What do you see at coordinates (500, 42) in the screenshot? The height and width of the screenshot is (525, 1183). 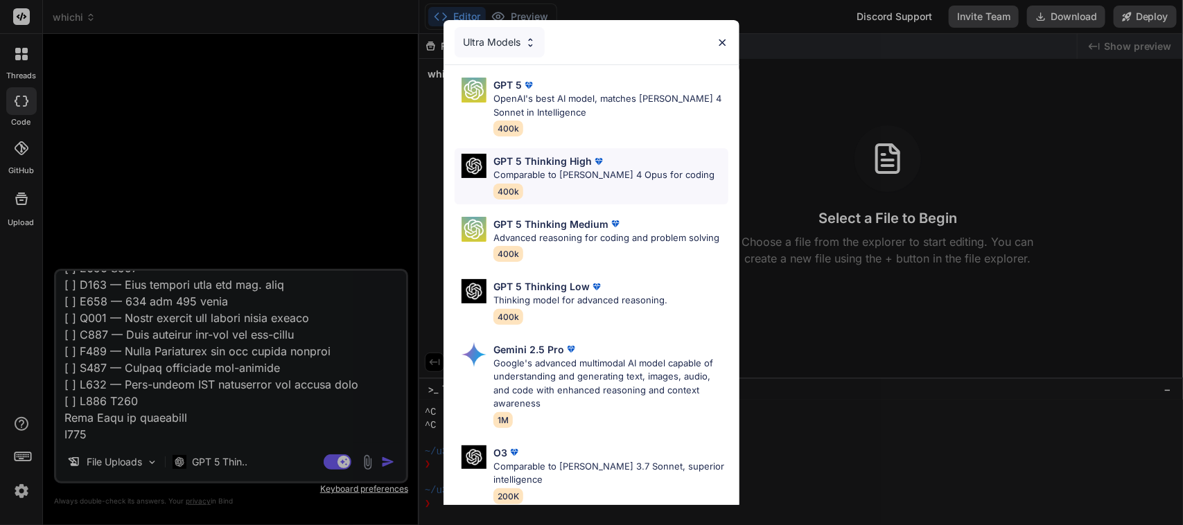 I see `div: Ultra Models` at bounding box center [500, 42].